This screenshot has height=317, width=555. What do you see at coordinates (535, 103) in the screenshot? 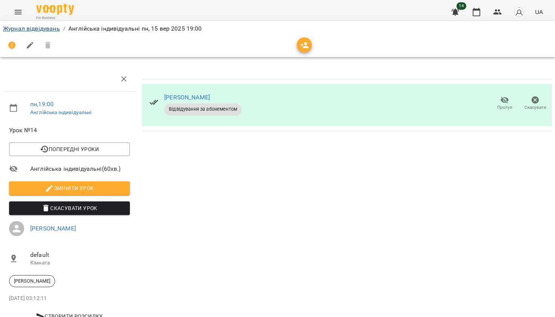
I see `button: Скасувати` at bounding box center [535, 103].